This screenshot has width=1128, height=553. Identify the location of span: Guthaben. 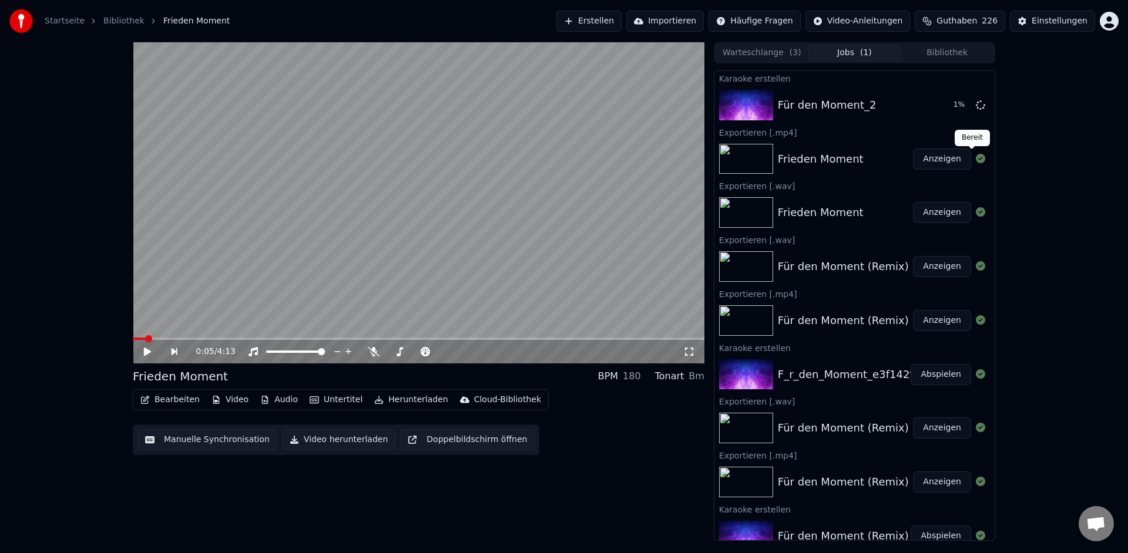
(956, 21).